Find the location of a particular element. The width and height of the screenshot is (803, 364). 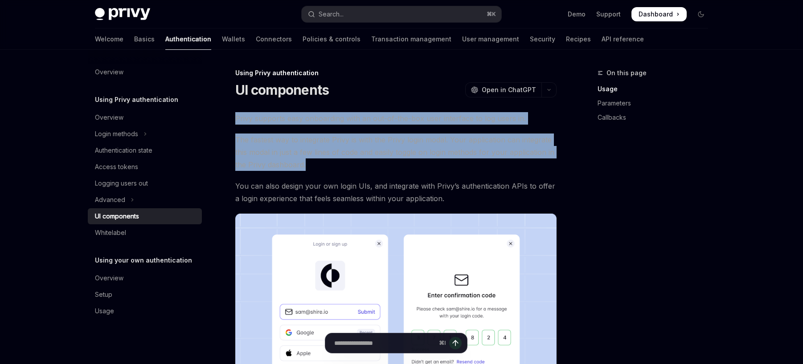

a: Authentication is located at coordinates (188, 39).